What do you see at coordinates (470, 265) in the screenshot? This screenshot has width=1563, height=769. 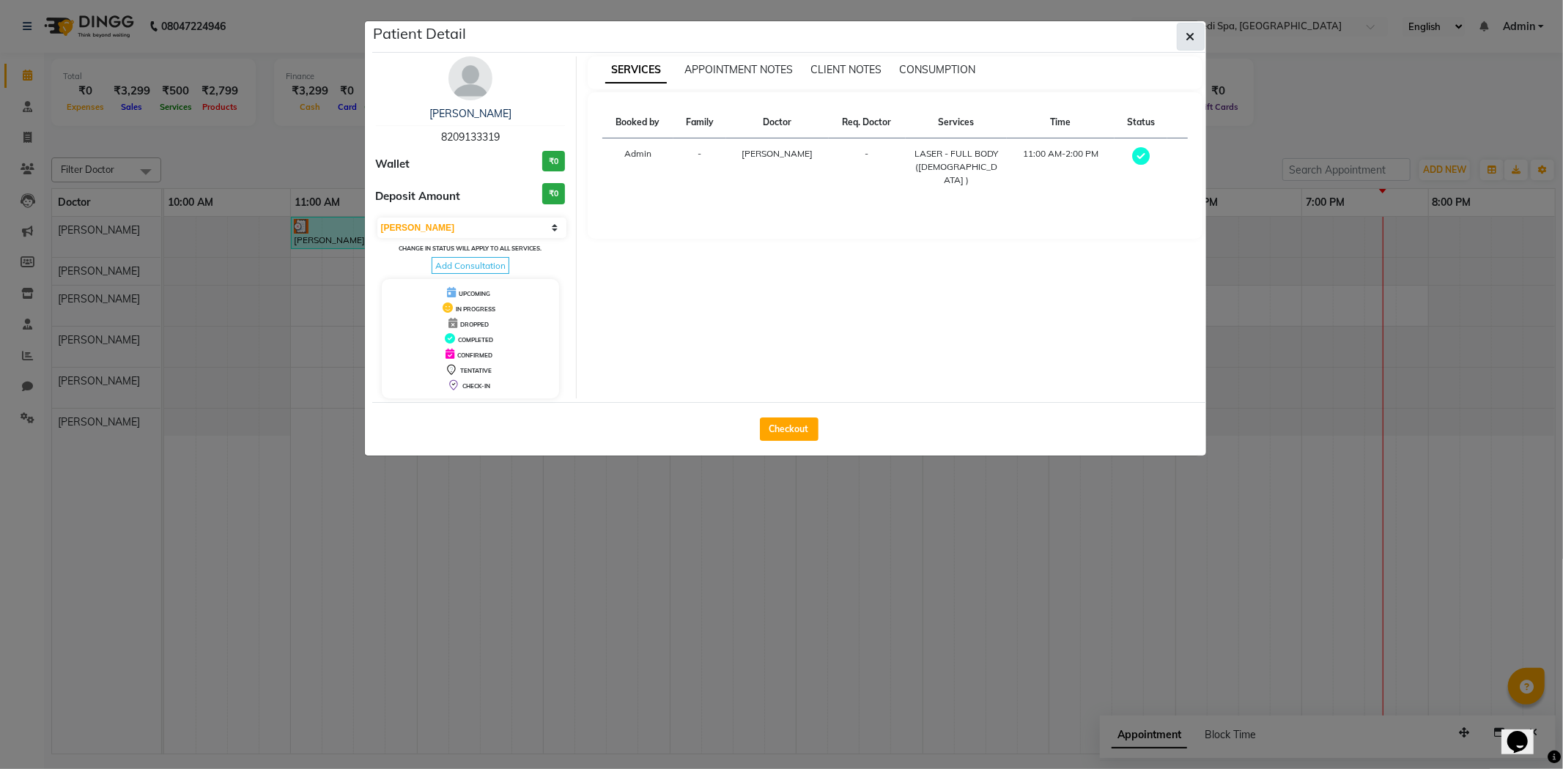 I see `span: Add Consultation` at bounding box center [470, 265].